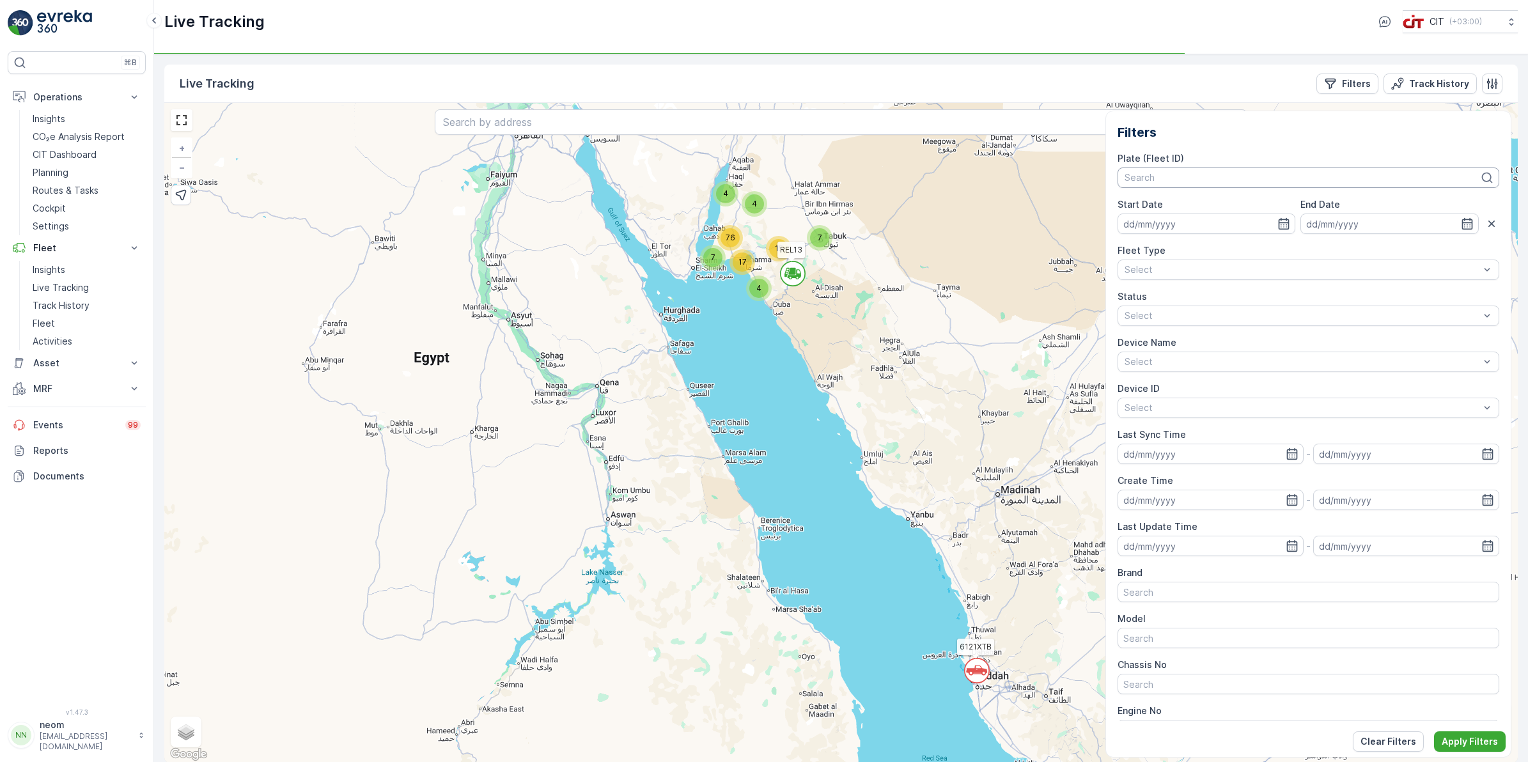 The width and height of the screenshot is (1528, 762). I want to click on label: Device Name, so click(1147, 342).